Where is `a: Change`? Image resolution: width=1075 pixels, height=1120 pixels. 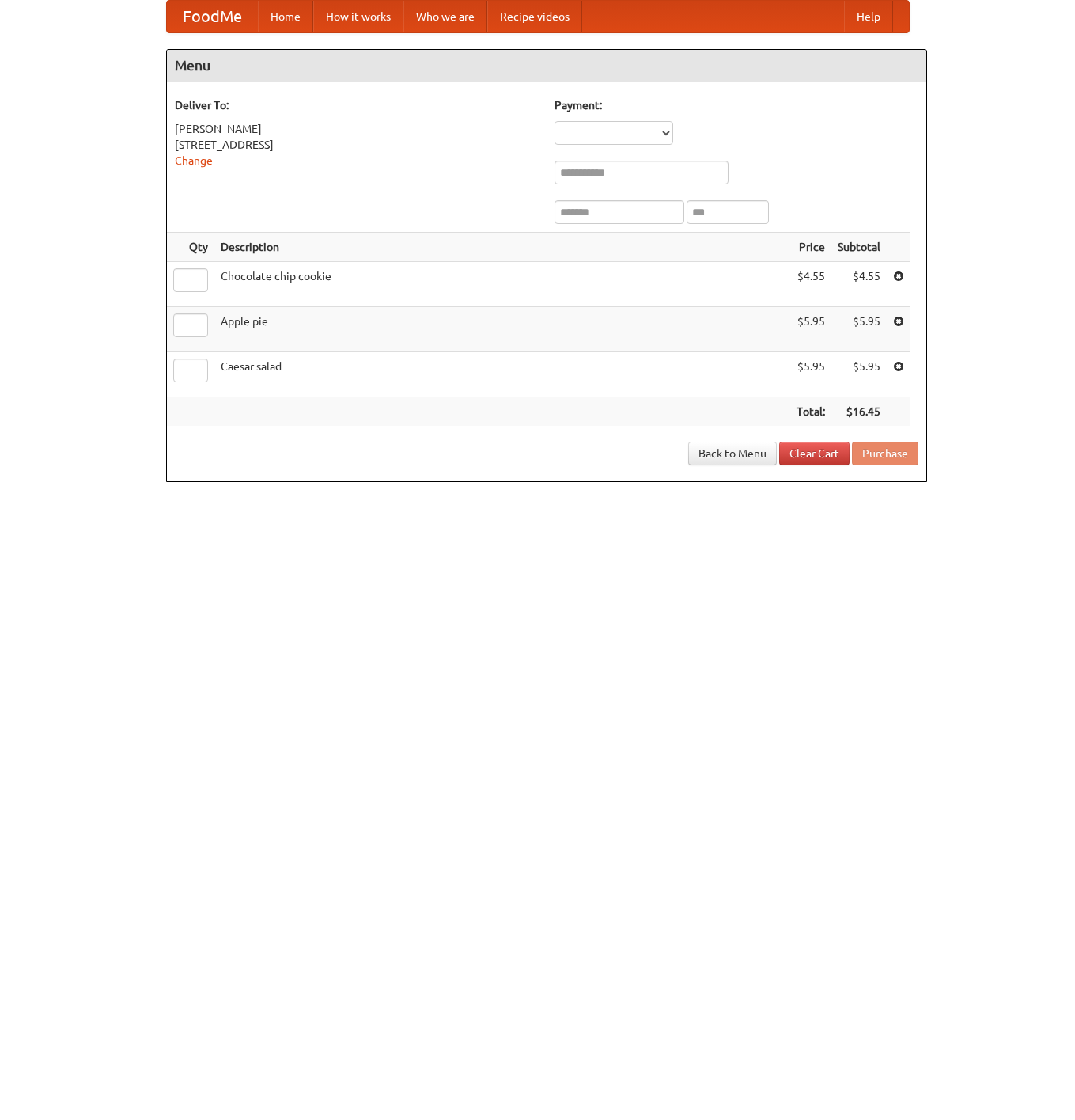 a: Change is located at coordinates (194, 161).